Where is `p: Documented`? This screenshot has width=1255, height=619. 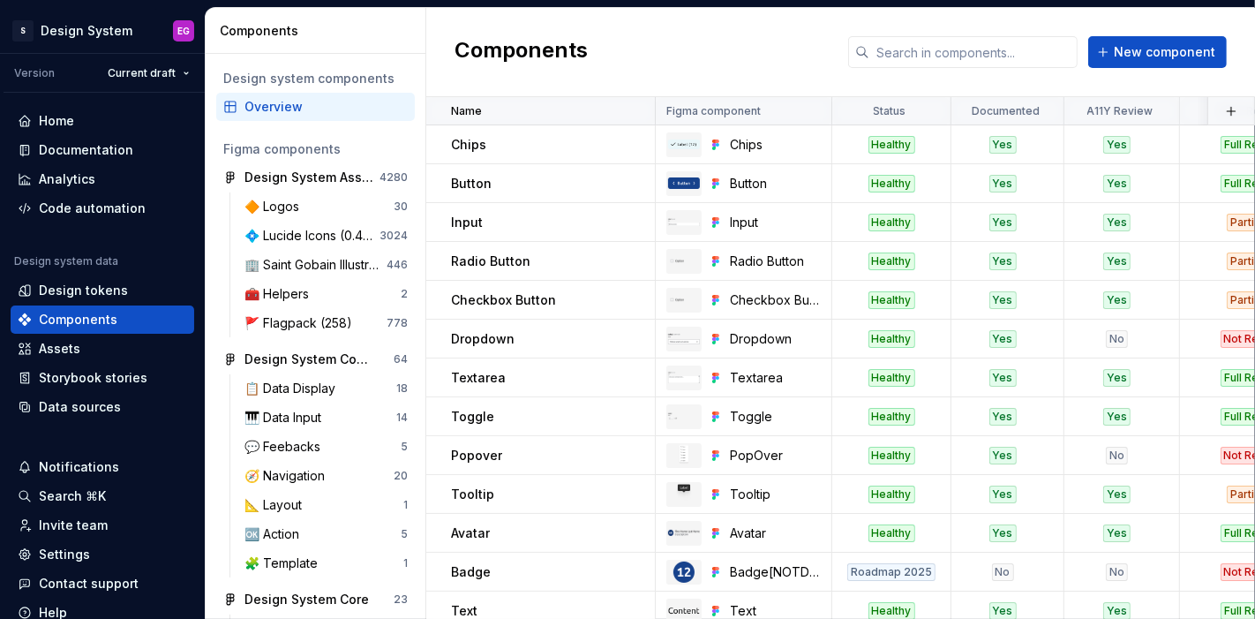 p: Documented is located at coordinates (1006, 111).